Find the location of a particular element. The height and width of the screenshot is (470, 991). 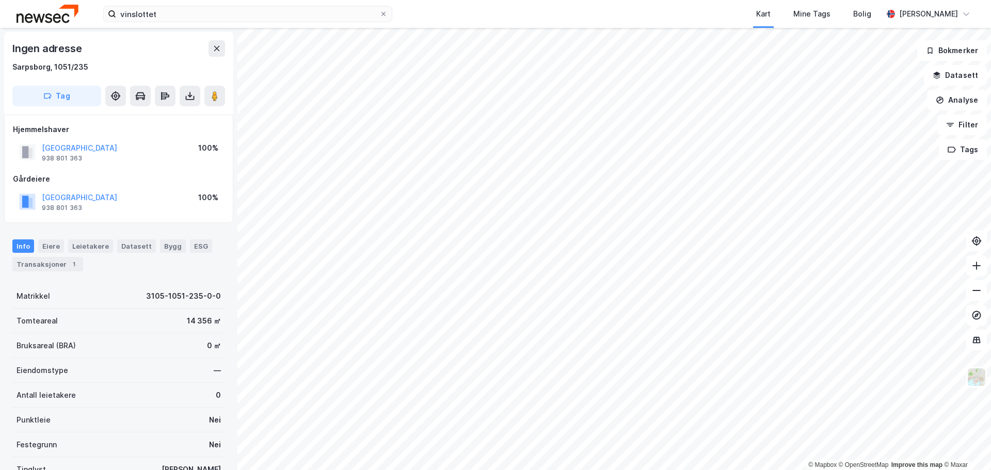

button: Datasett is located at coordinates (955, 75).